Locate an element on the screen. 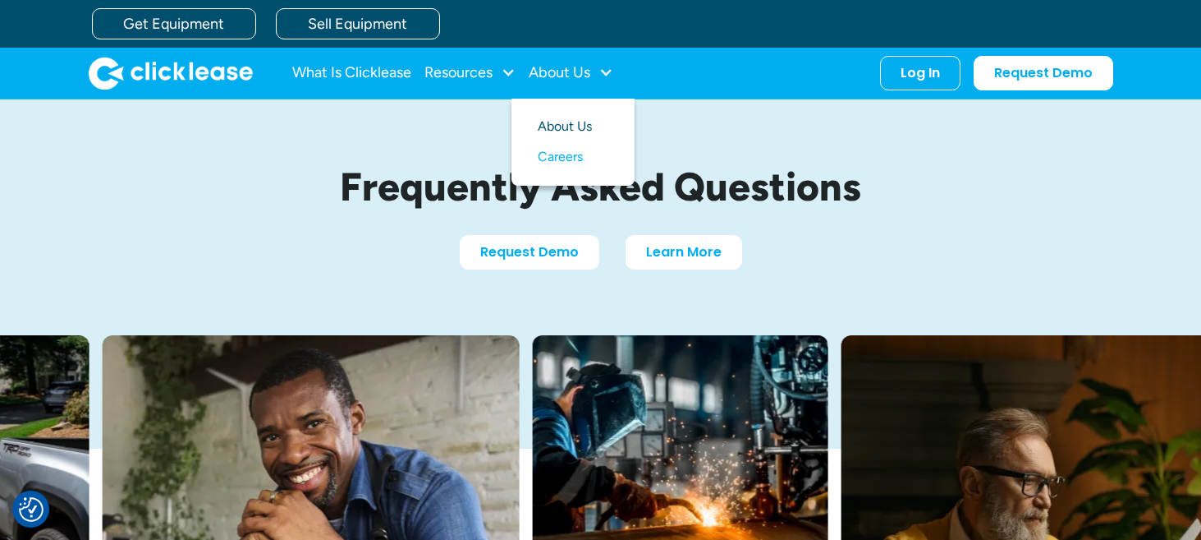 The height and width of the screenshot is (540, 1201). a: What Is Clicklease is located at coordinates (351, 73).